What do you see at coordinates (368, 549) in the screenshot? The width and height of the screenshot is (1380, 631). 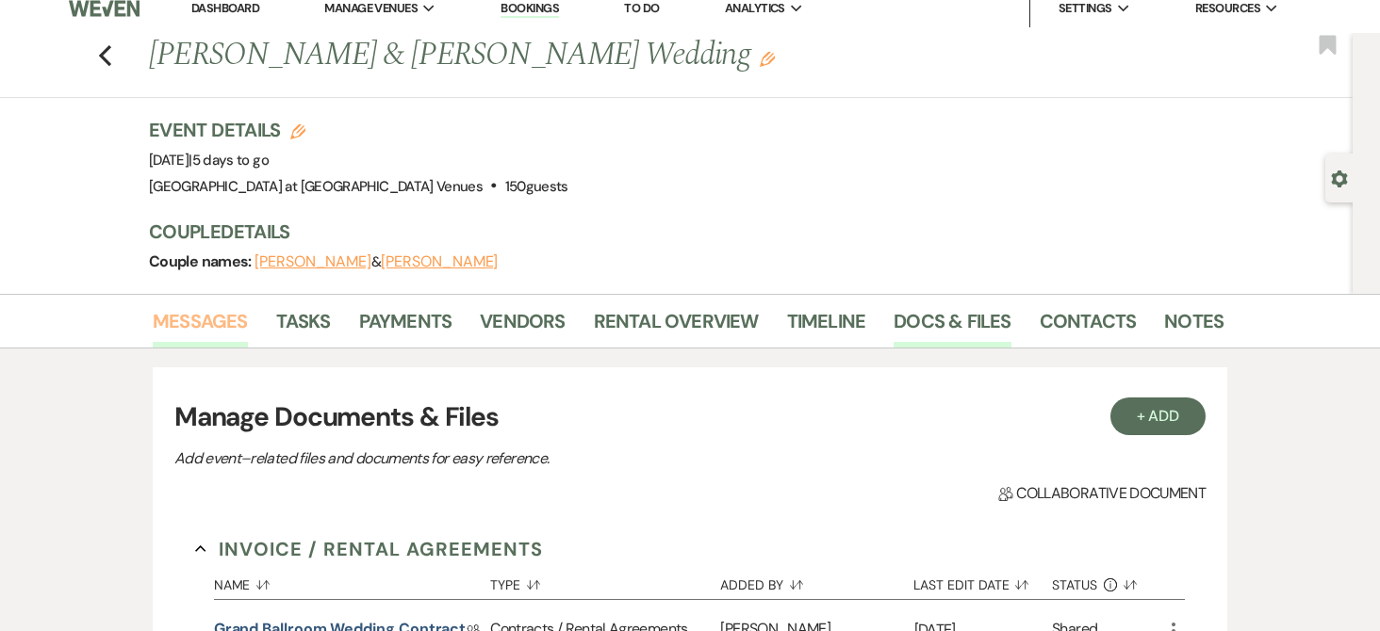 I see `button: Invoice / Rental Agreements` at bounding box center [368, 549].